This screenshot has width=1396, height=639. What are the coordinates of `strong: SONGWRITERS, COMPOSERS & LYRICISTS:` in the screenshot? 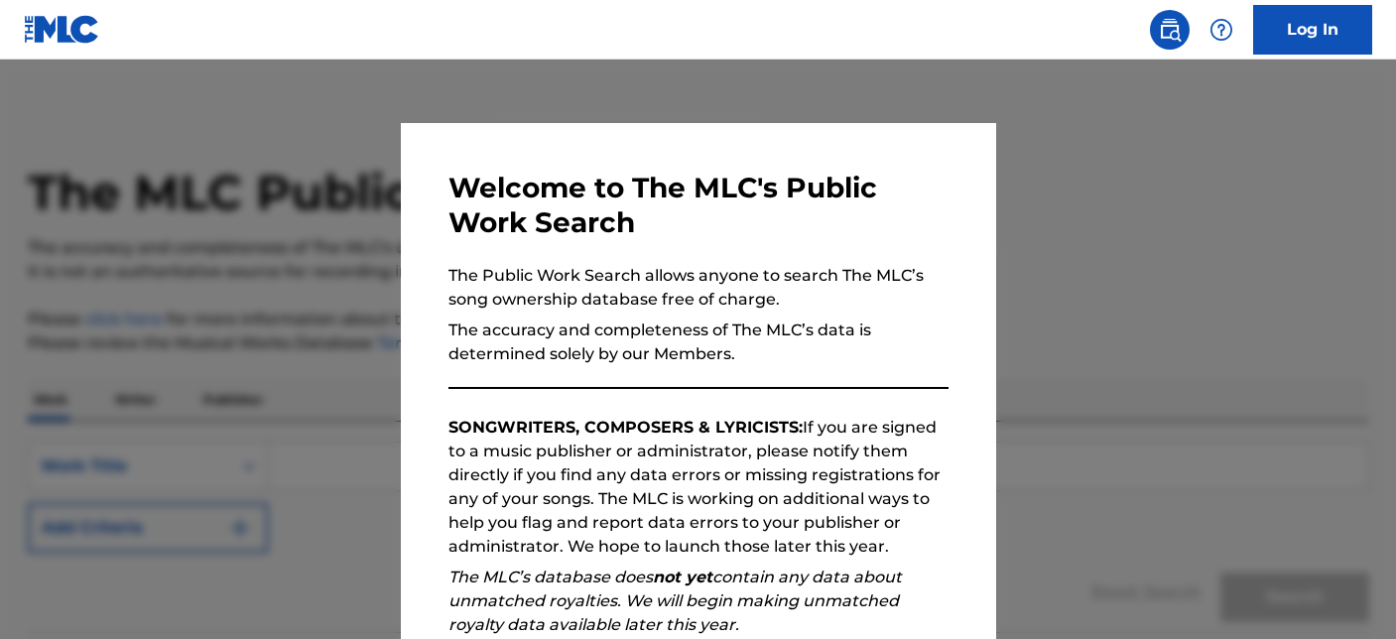 It's located at (625, 427).